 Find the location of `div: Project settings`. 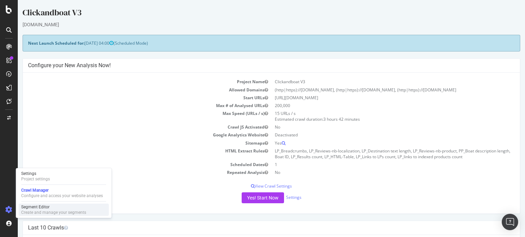

div: Project settings is located at coordinates (36, 179).